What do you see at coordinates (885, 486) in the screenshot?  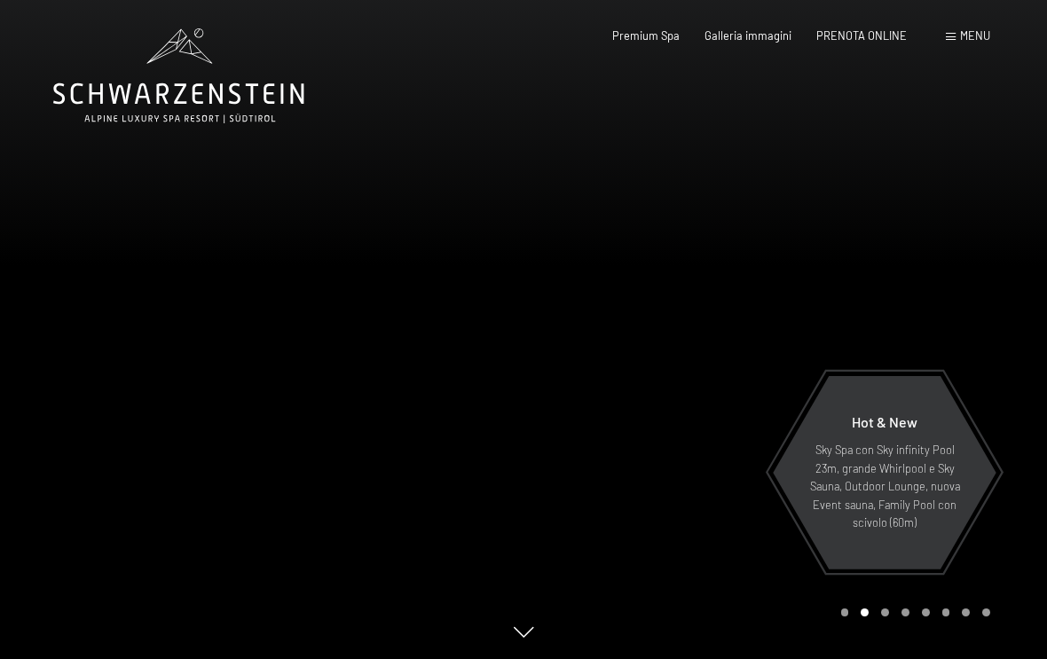 I see `p: Sky Spa con Sky infinity Pool 23m, grande Whirlpool e Sky Sauna, Outdoor Lounge, nuova Event saun...` at bounding box center [885, 486].